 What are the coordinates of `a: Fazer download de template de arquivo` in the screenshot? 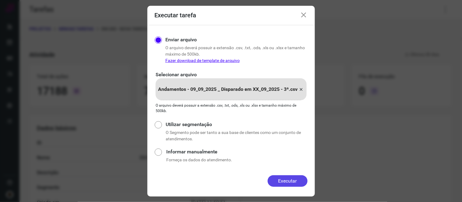 It's located at (202, 61).